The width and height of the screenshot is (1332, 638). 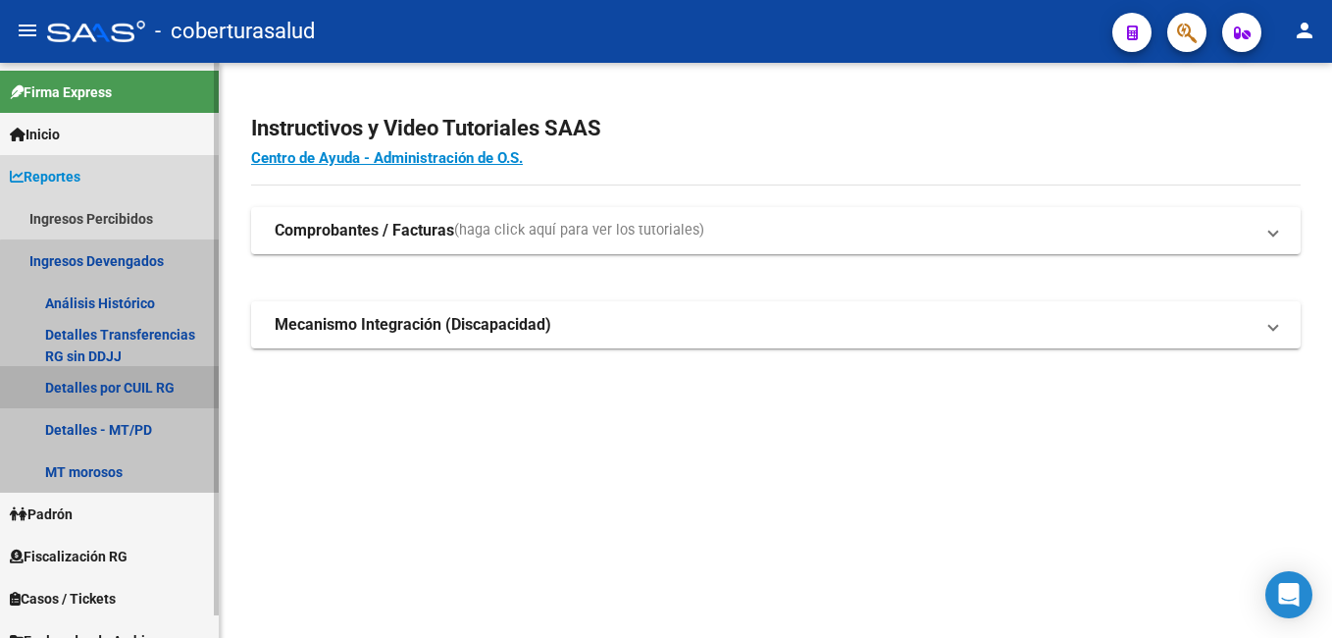 I want to click on strong: Comprobantes / Facturas, so click(x=364, y=231).